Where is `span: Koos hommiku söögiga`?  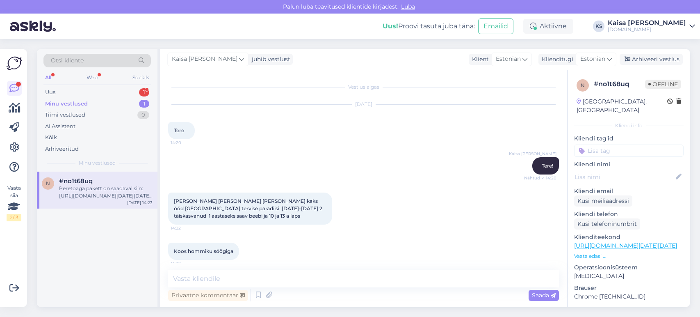
span: Koos hommiku söögiga is located at coordinates (203, 251).